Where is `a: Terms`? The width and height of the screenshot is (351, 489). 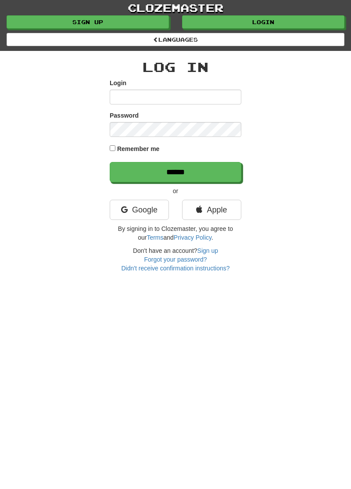
a: Terms is located at coordinates (155, 238).